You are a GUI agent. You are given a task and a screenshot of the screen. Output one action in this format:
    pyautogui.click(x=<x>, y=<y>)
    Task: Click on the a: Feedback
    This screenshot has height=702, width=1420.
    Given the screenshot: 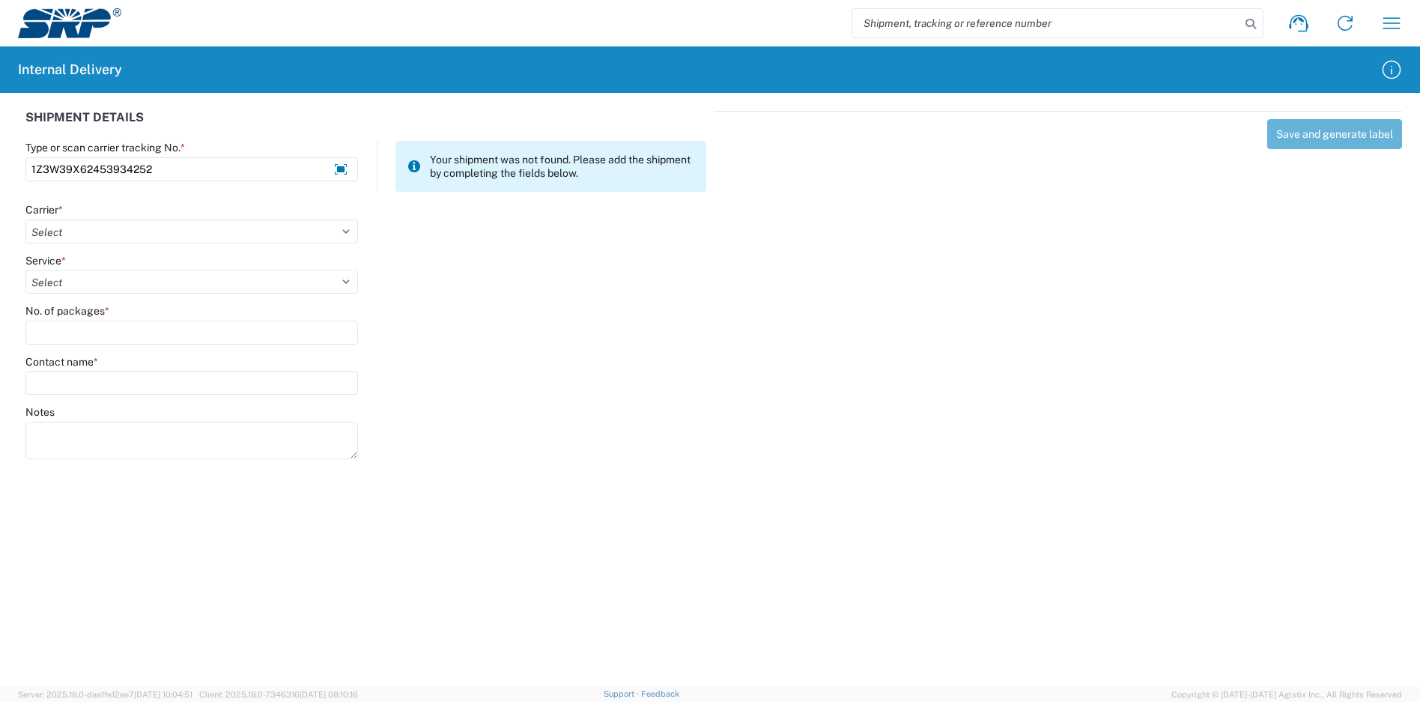 What is the action you would take?
    pyautogui.click(x=660, y=693)
    